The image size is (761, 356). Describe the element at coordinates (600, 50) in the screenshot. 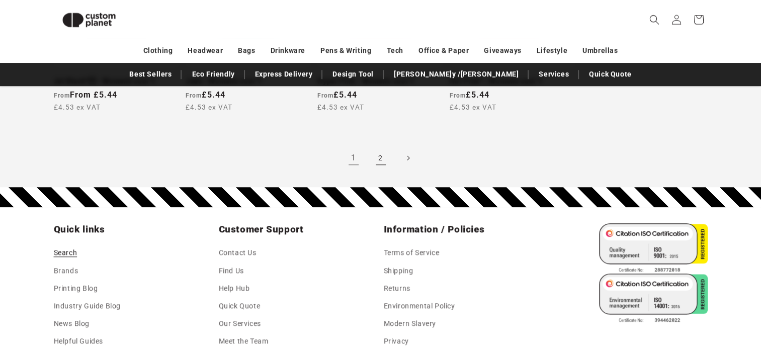

I see `a: Umbrellas` at that location.